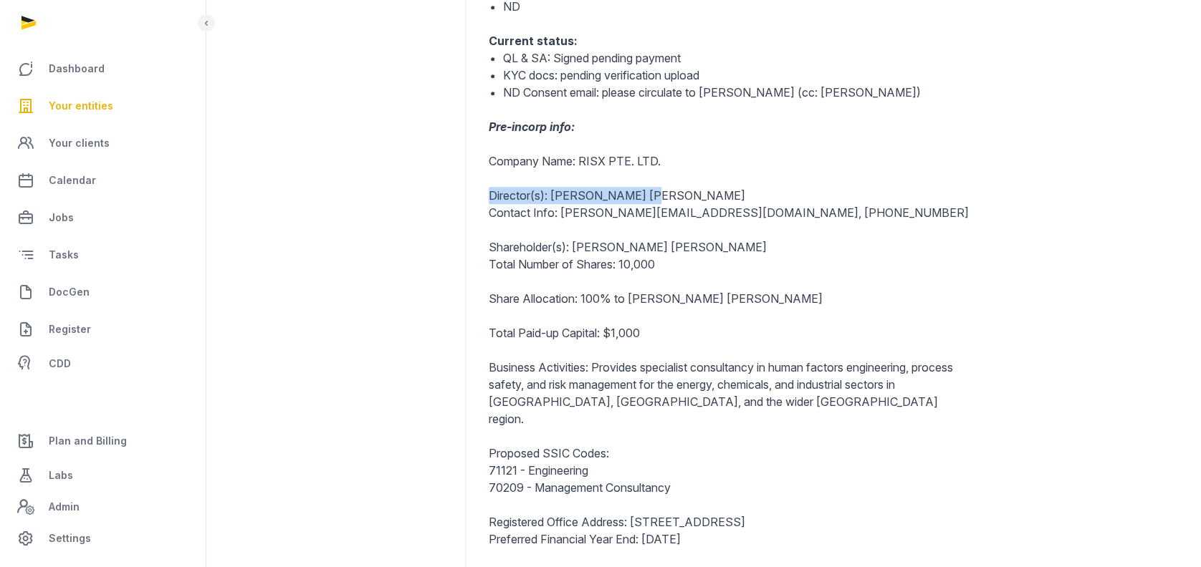 This screenshot has width=1201, height=567. Describe the element at coordinates (729, 471) in the screenshot. I see `p: 71121 - Engineering` at that location.